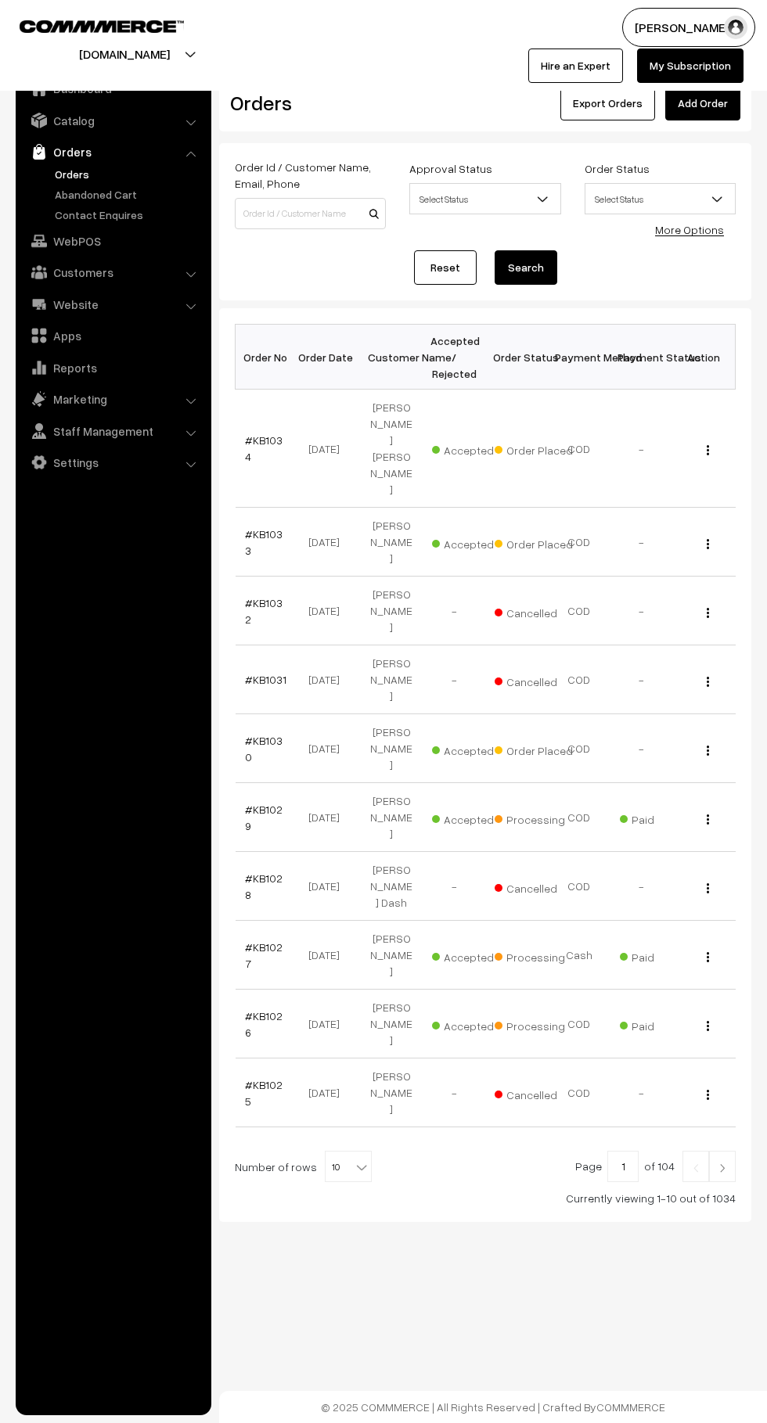  I want to click on a: COMMMERCE, so click(631, 1407).